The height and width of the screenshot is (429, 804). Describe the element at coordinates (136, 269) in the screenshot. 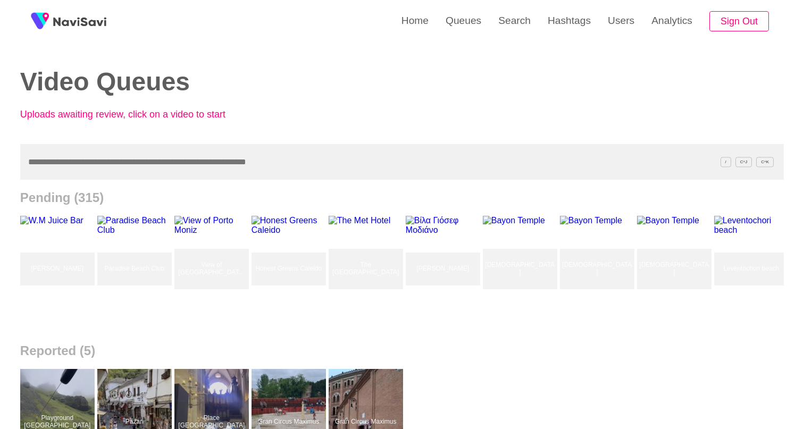

I see `a: Paradise Beach ClubParadise Beach Club` at that location.